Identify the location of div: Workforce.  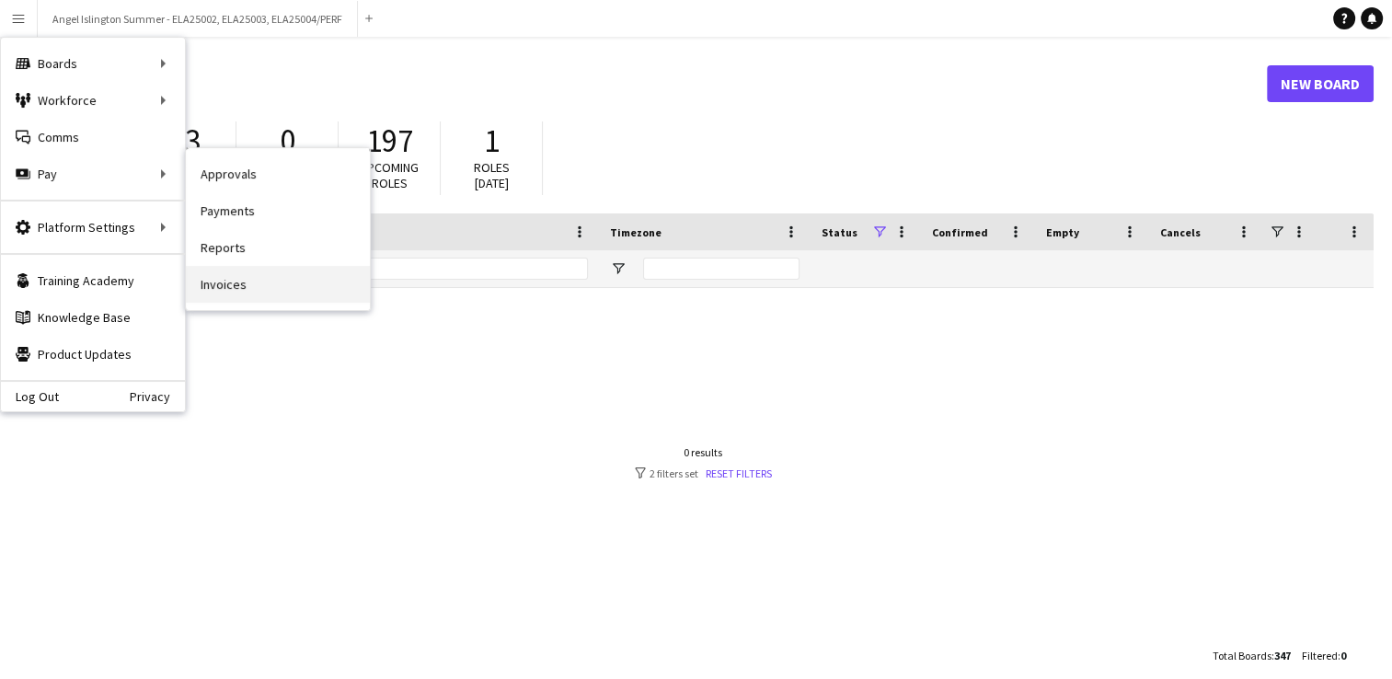
(93, 100).